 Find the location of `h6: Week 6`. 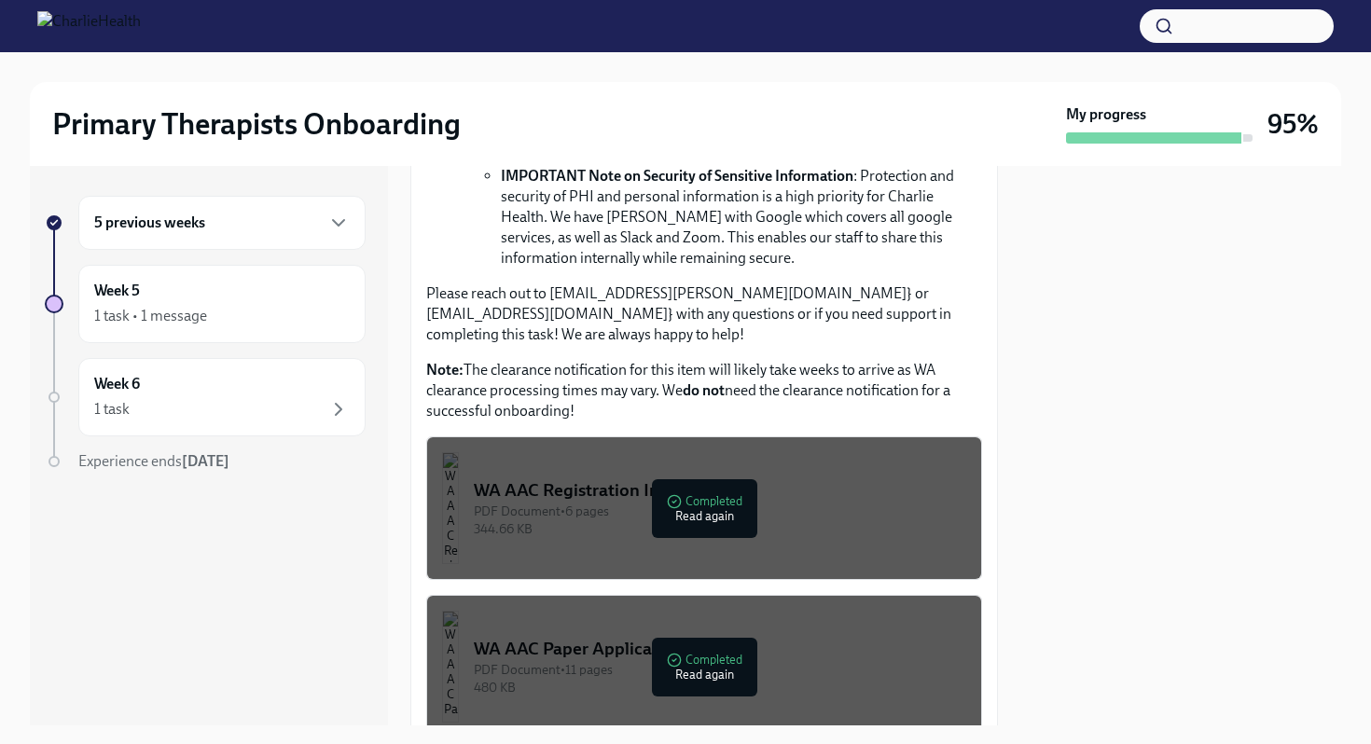

h6: Week 6 is located at coordinates (117, 384).